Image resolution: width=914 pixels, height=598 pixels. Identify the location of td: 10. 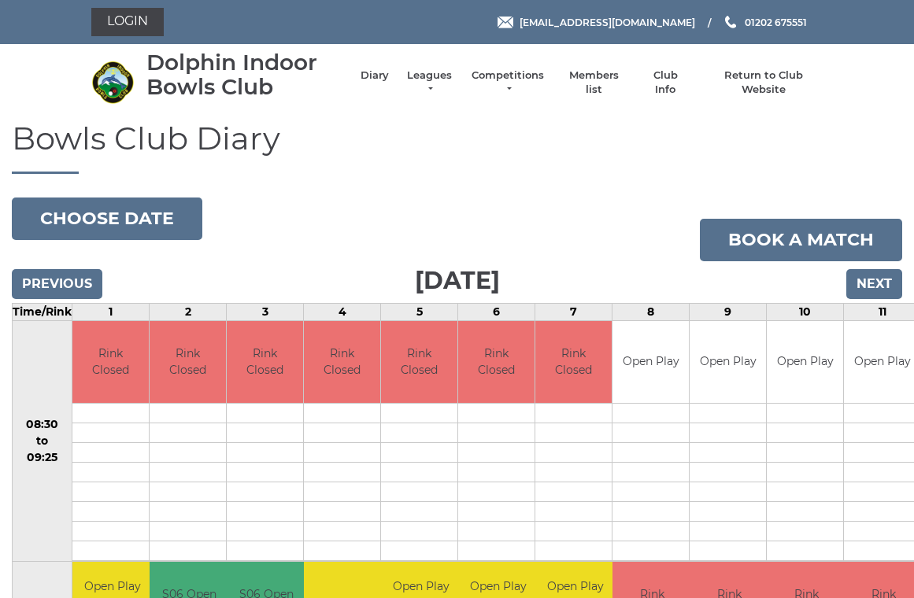
(805, 312).